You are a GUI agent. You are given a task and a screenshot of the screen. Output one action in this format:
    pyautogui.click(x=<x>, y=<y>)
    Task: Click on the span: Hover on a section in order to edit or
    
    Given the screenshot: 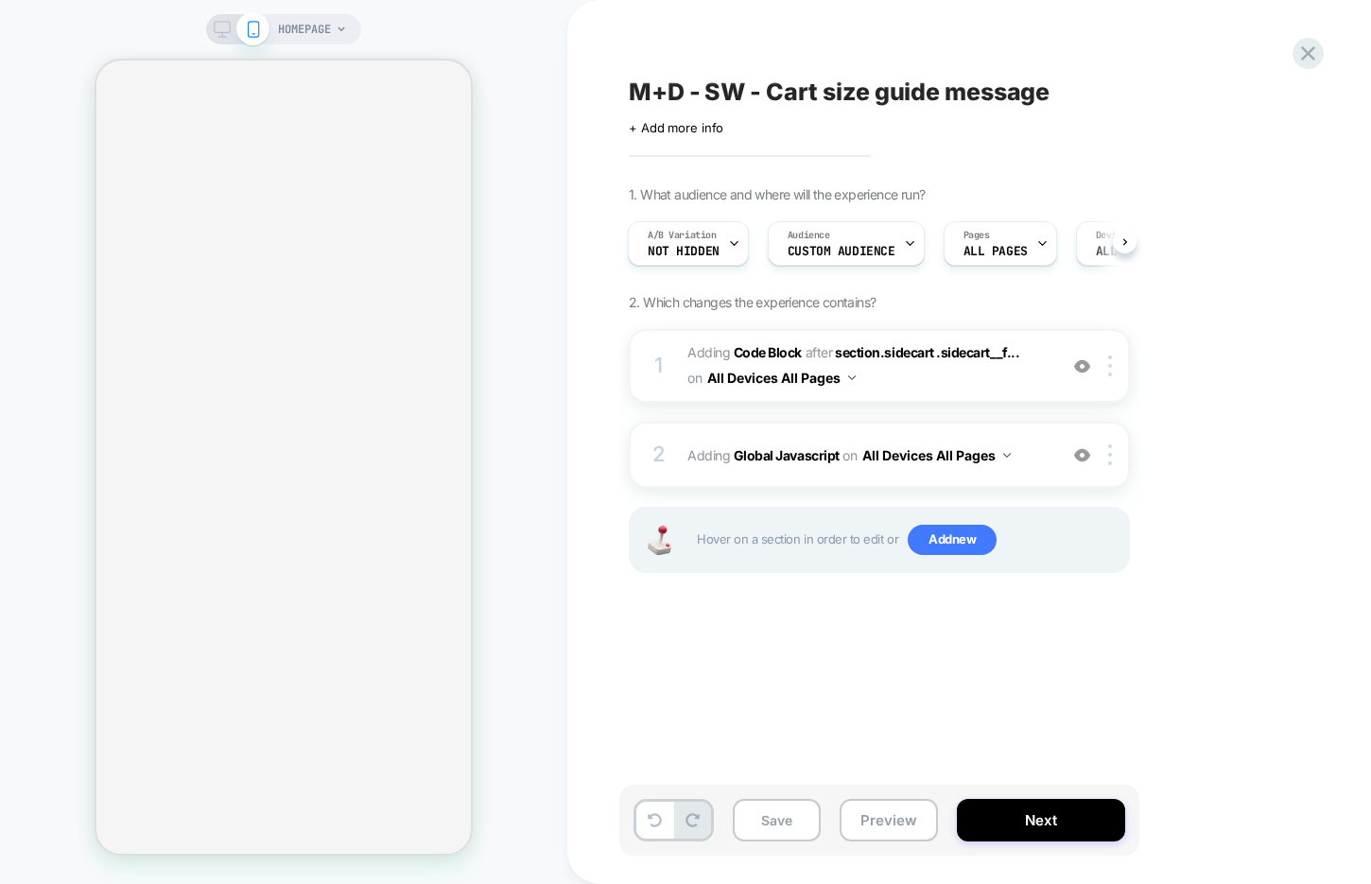 What is the action you would take?
    pyautogui.click(x=907, y=540)
    